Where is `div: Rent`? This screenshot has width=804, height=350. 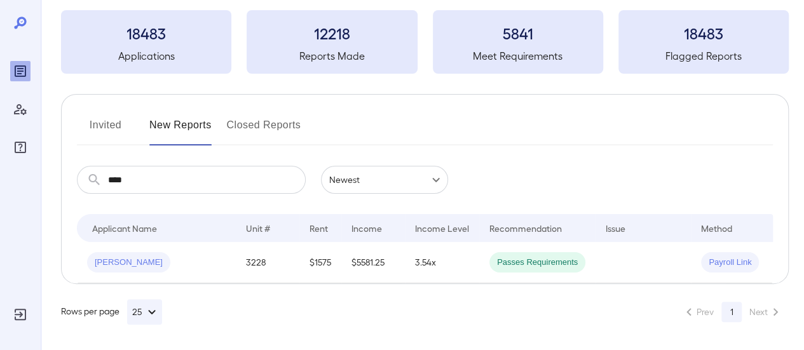 div: Rent is located at coordinates (320, 228).